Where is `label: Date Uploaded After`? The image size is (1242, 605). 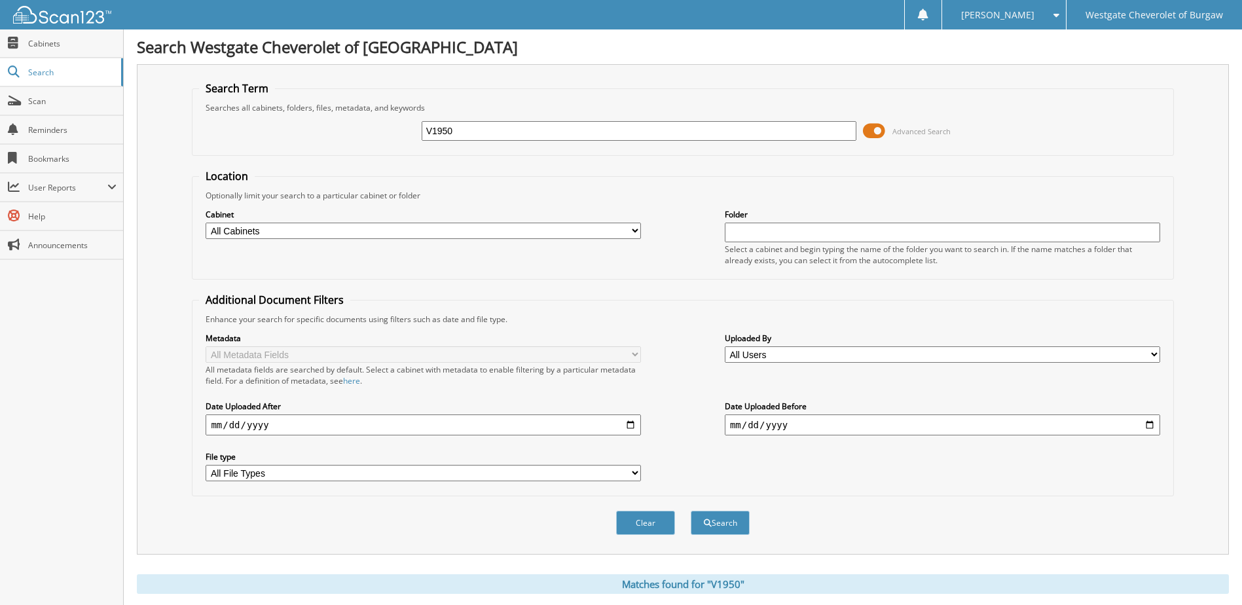
label: Date Uploaded After is located at coordinates (423, 406).